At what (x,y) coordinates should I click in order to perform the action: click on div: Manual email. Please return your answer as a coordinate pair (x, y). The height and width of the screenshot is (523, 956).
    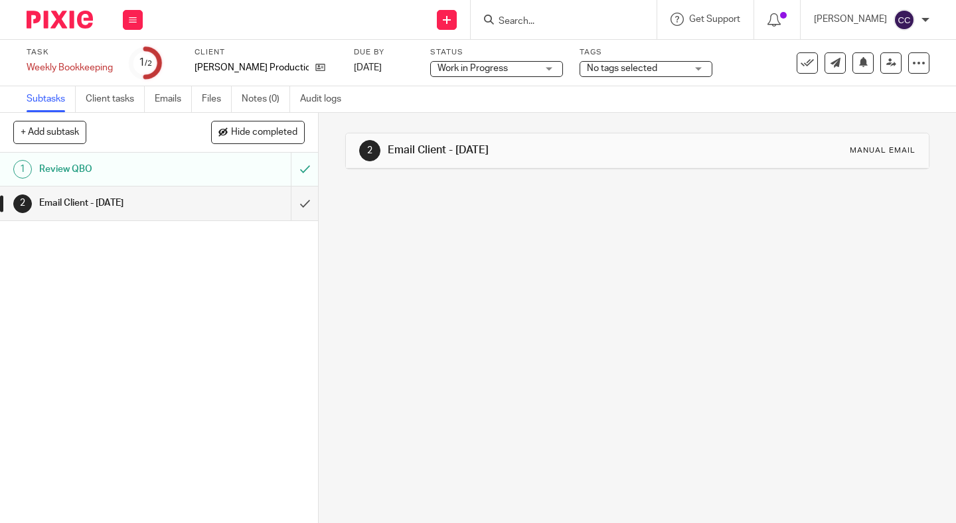
    Looking at the image, I should click on (882, 151).